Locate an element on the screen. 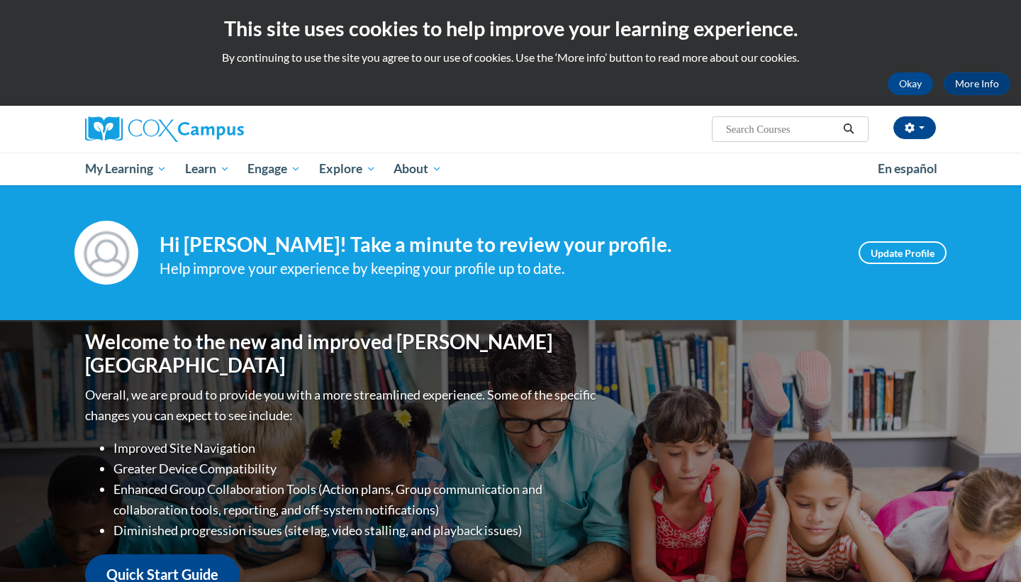 Image resolution: width=1021 pixels, height=582 pixels. li: Diminished progression issues (site lag, video stalling, and playback issues) is located at coordinates (356, 530).